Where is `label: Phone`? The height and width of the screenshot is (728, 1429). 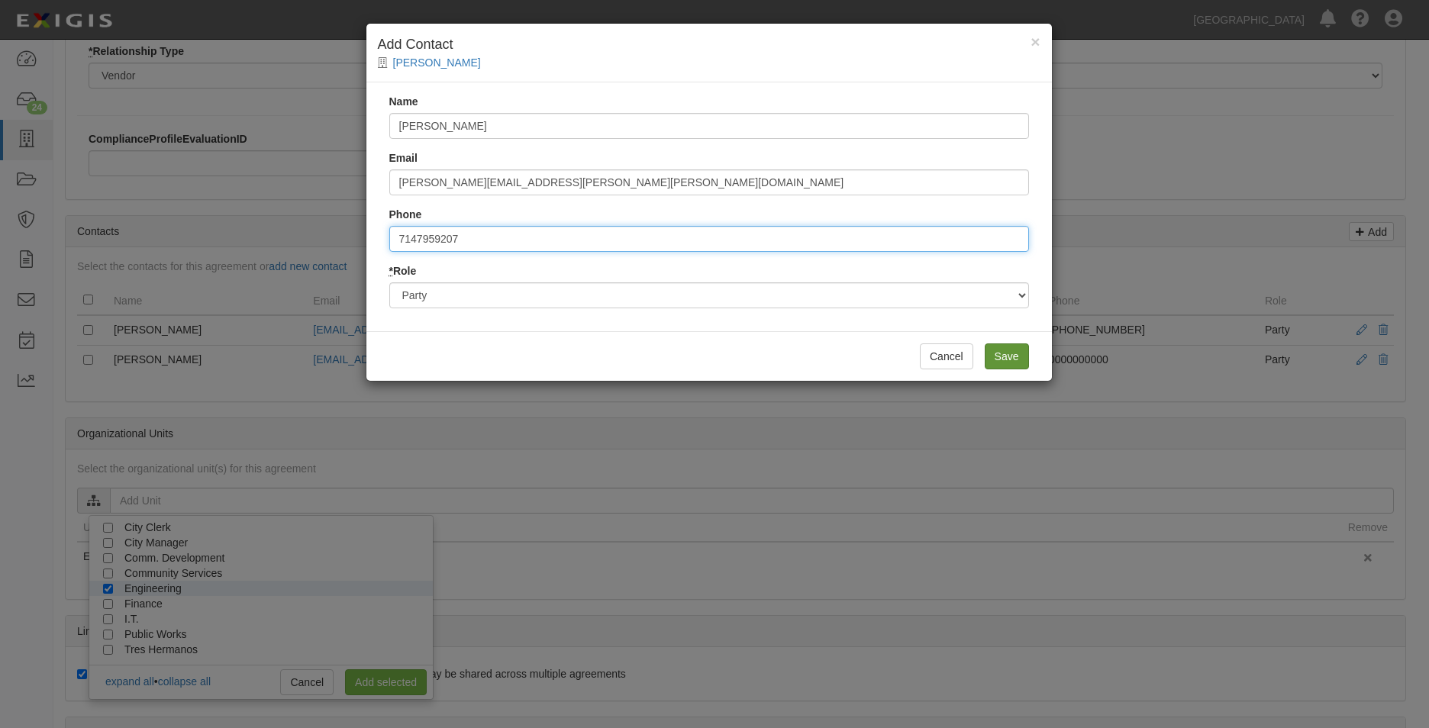
label: Phone is located at coordinates (405, 215).